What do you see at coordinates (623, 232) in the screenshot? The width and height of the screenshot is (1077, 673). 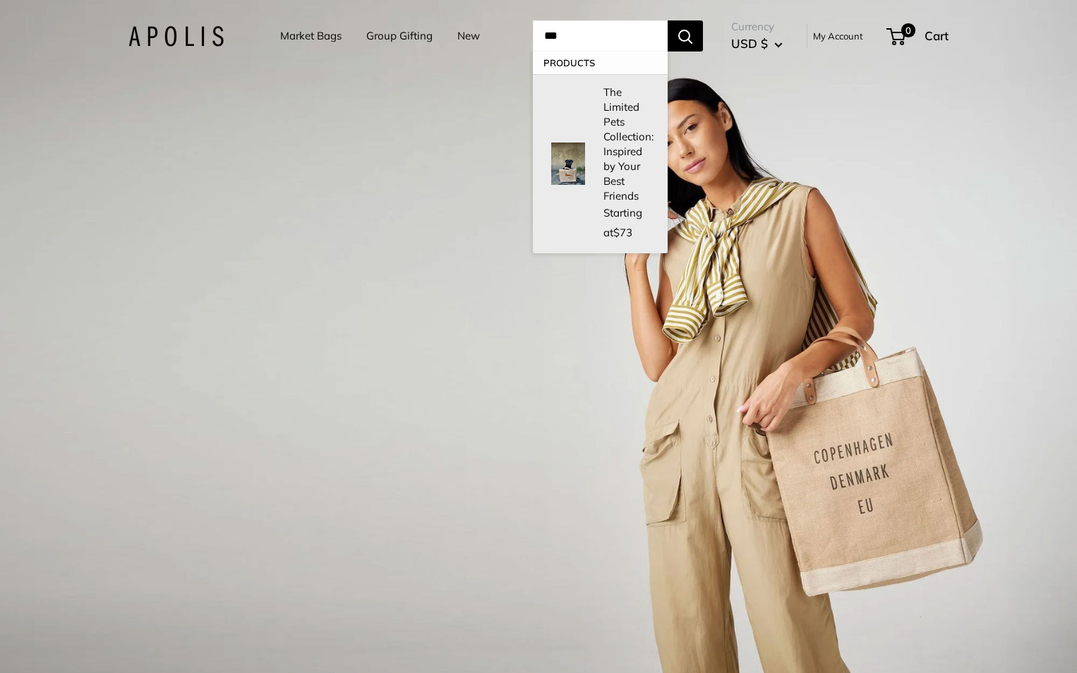 I see `span: $73` at bounding box center [623, 232].